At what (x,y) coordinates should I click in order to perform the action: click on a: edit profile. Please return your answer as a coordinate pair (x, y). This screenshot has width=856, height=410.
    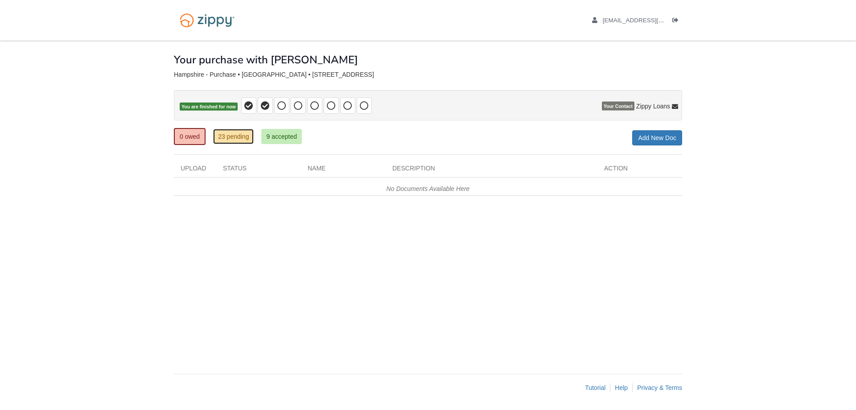
    Looking at the image, I should click on (648, 21).